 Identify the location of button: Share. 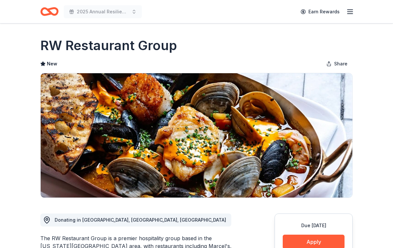
(336, 64).